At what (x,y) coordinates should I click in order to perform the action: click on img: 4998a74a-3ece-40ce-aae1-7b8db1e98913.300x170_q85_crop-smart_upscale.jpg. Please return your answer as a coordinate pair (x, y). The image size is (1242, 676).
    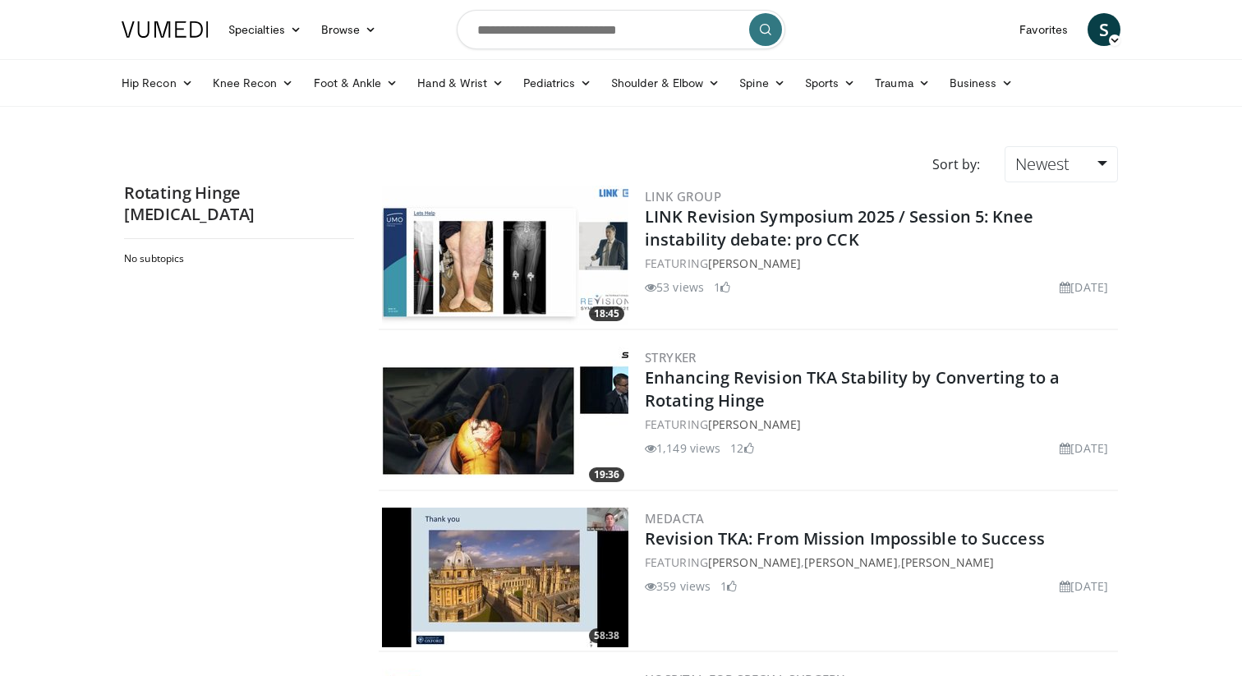
    Looking at the image, I should click on (505, 255).